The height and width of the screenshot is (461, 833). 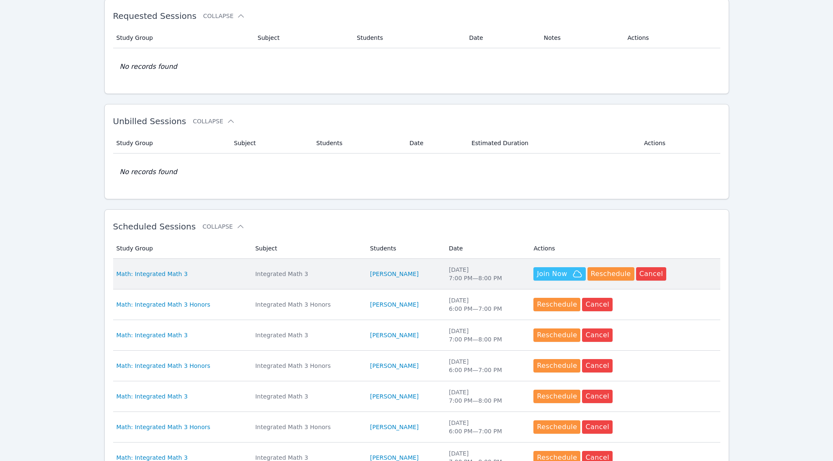 I want to click on span: Join Now, so click(x=552, y=274).